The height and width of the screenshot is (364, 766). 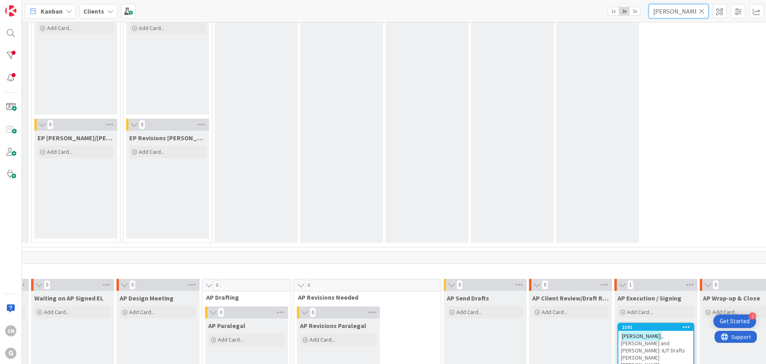 I want to click on span: AP Revisions Paralegal, so click(x=333, y=325).